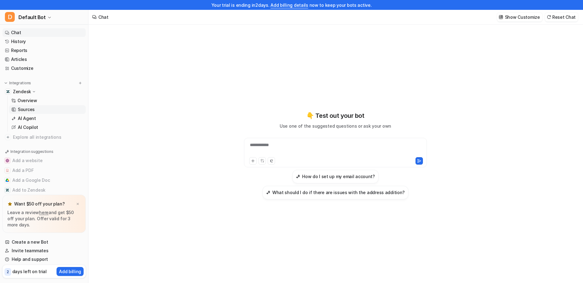  Describe the element at coordinates (44, 190) in the screenshot. I see `button: Add to ZendeskAdd to Zendesk` at that location.